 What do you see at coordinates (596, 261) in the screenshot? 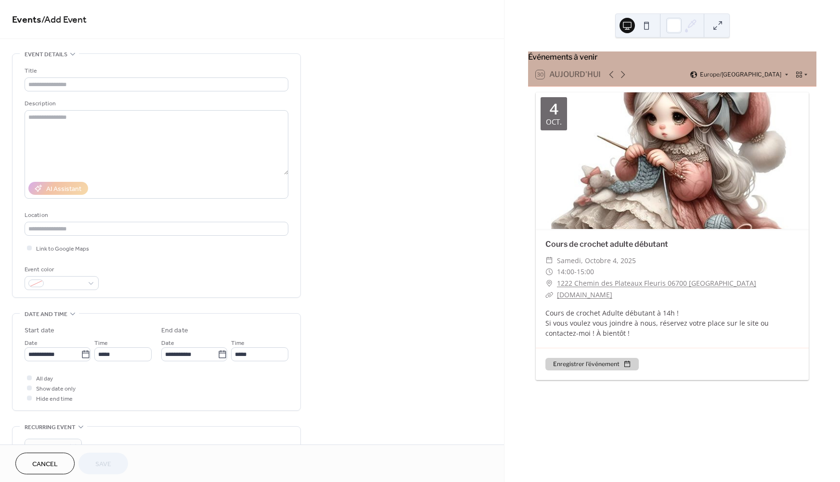
I see `span: samedi, octobre 4, 2025` at bounding box center [596, 261].